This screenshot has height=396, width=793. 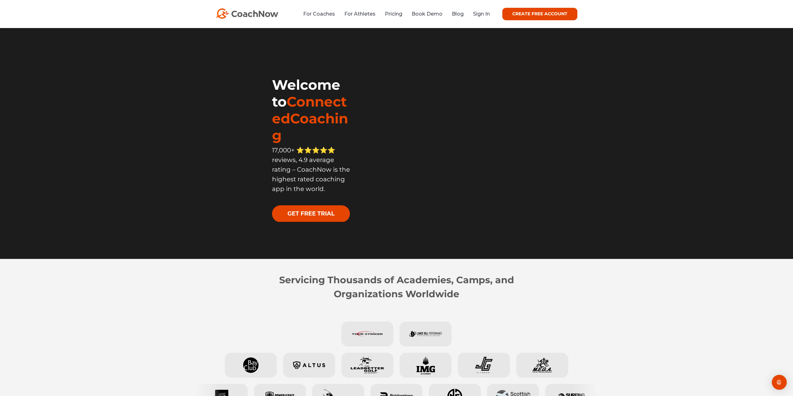 I want to click on img: GET FREE TRIAL, so click(x=311, y=214).